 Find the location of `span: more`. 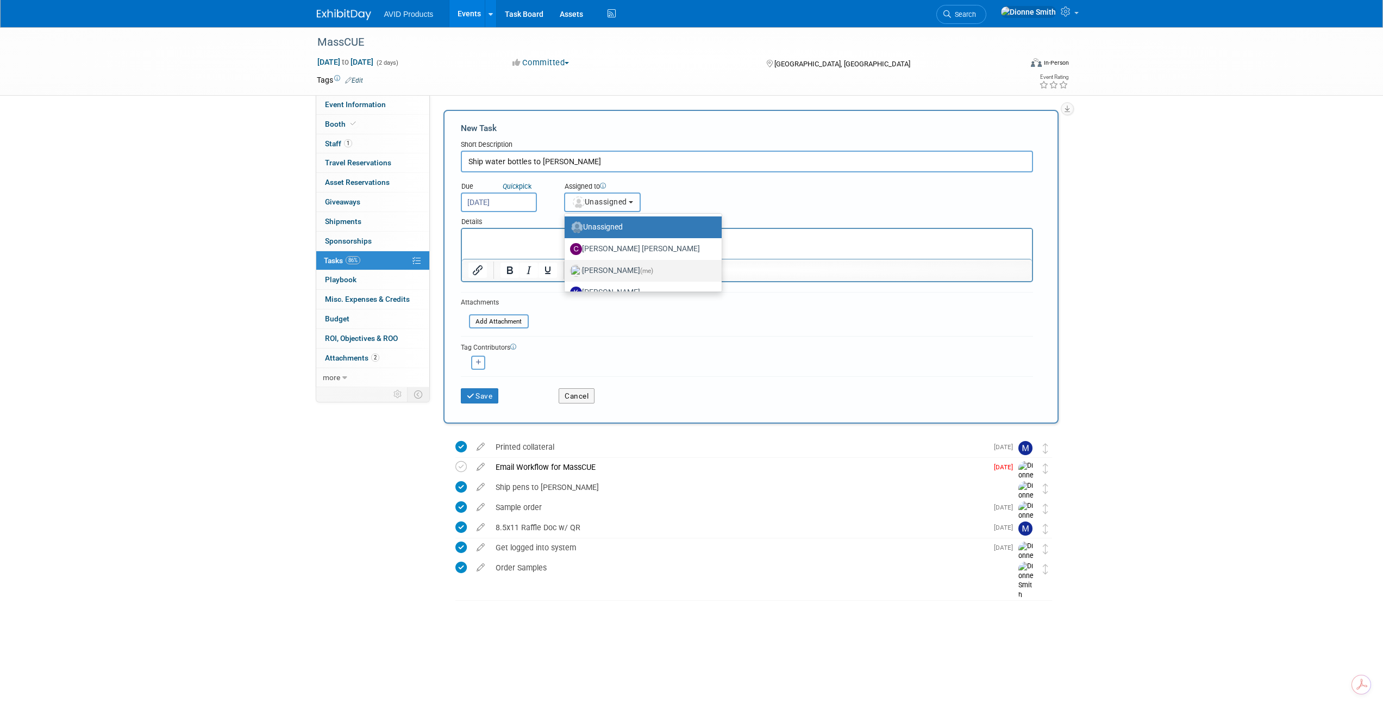

span: more is located at coordinates (332, 377).